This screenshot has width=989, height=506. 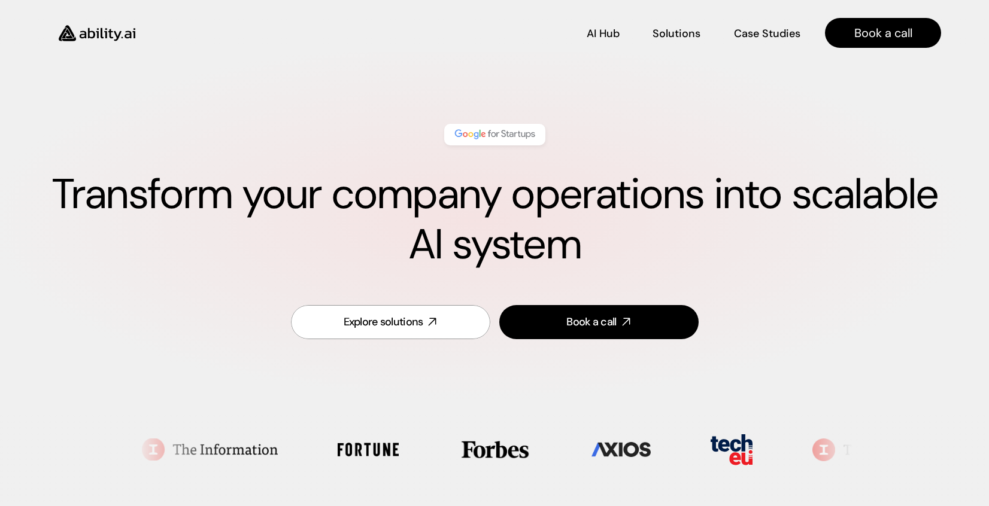 What do you see at coordinates (676, 34) in the screenshot?
I see `p: Solutions` at bounding box center [676, 34].